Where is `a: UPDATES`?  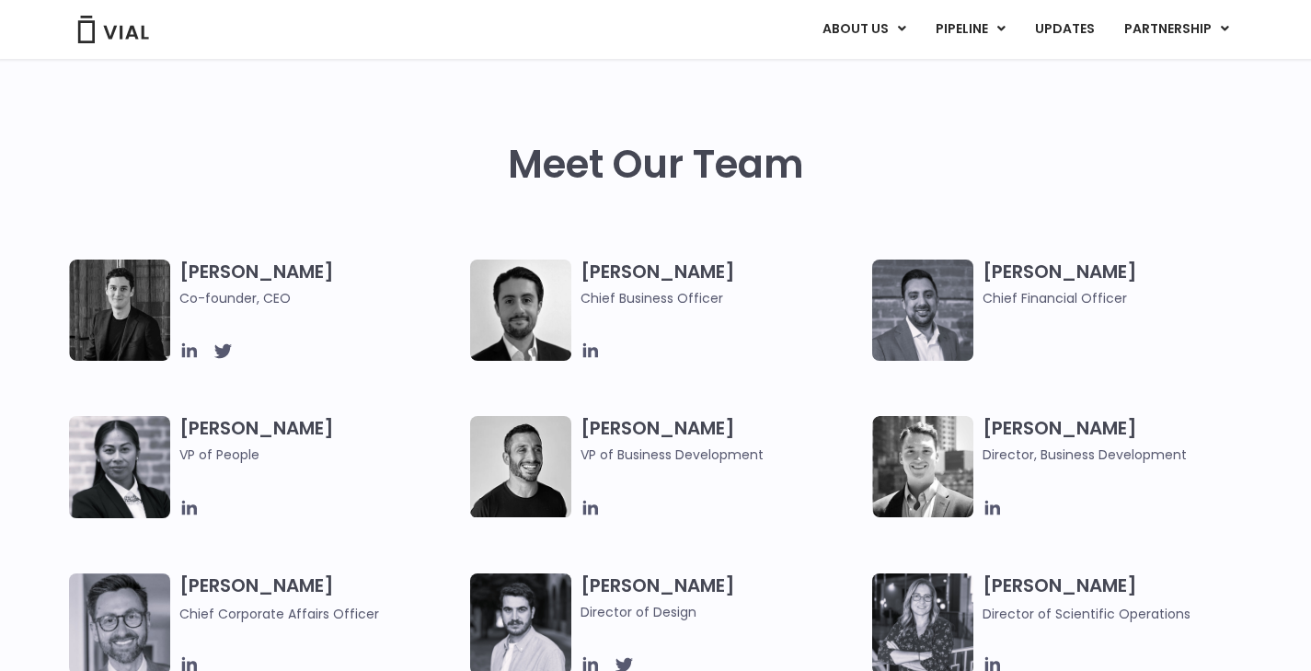
a: UPDATES is located at coordinates (1064, 29).